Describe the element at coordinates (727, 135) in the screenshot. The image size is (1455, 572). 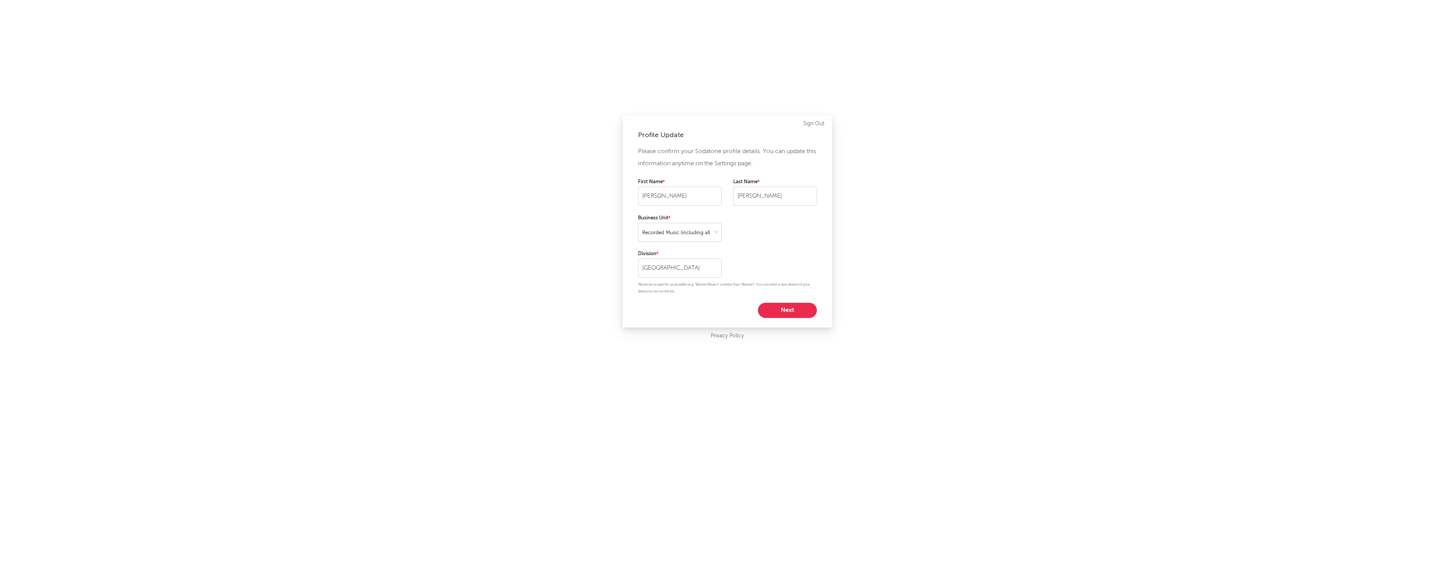
I see `div: Profile Update` at that location.